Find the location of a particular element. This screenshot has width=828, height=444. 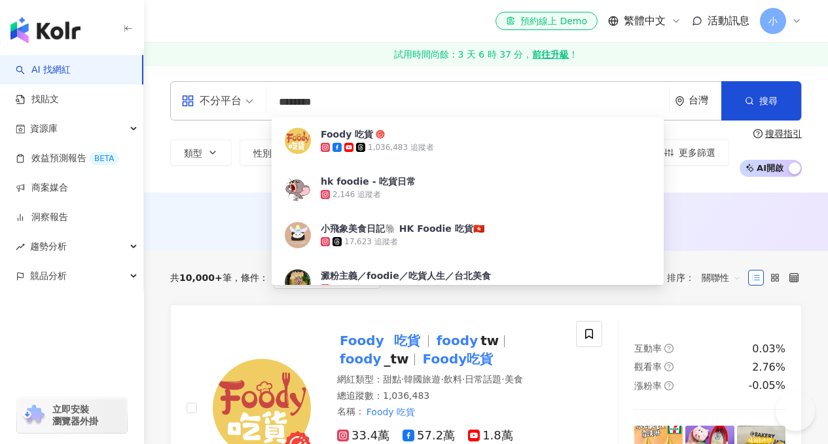

a: 找貼文 is located at coordinates (37, 99).